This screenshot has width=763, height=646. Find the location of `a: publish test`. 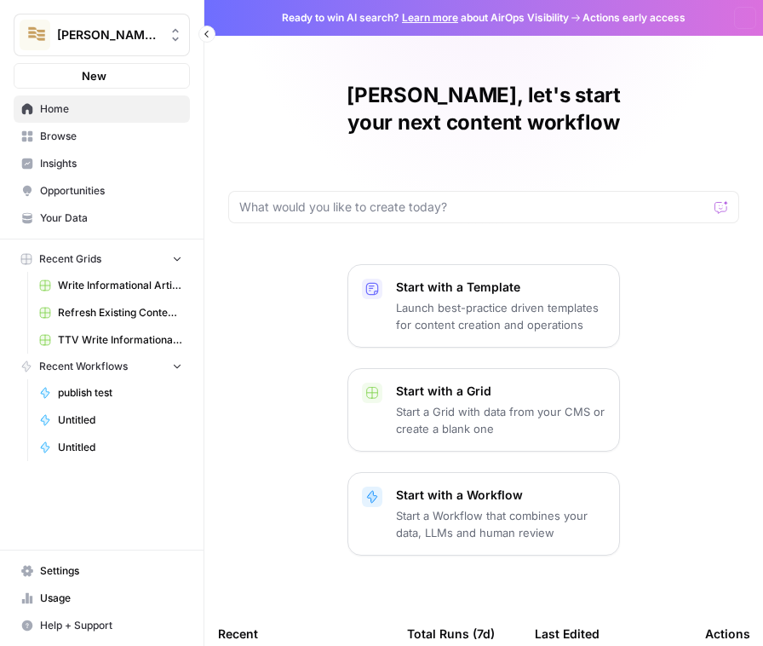

a: publish test is located at coordinates (111, 393).